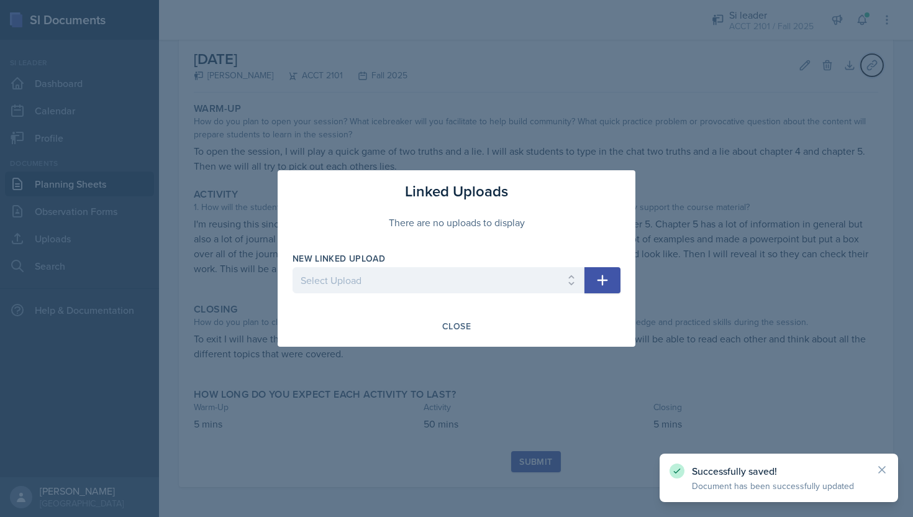  I want to click on label: New Linked Upload, so click(338, 258).